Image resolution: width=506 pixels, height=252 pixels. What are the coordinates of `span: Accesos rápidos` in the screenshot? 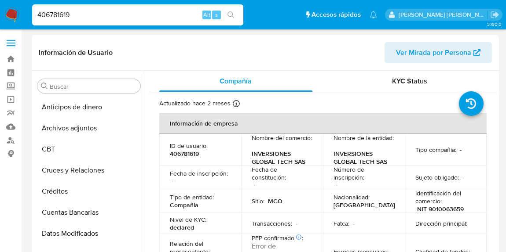 It's located at (336, 15).